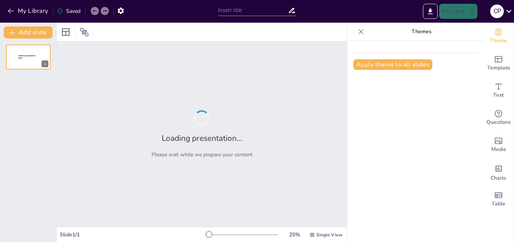 This screenshot has height=242, width=514. Describe the element at coordinates (69, 11) in the screenshot. I see `div: Saved` at that location.